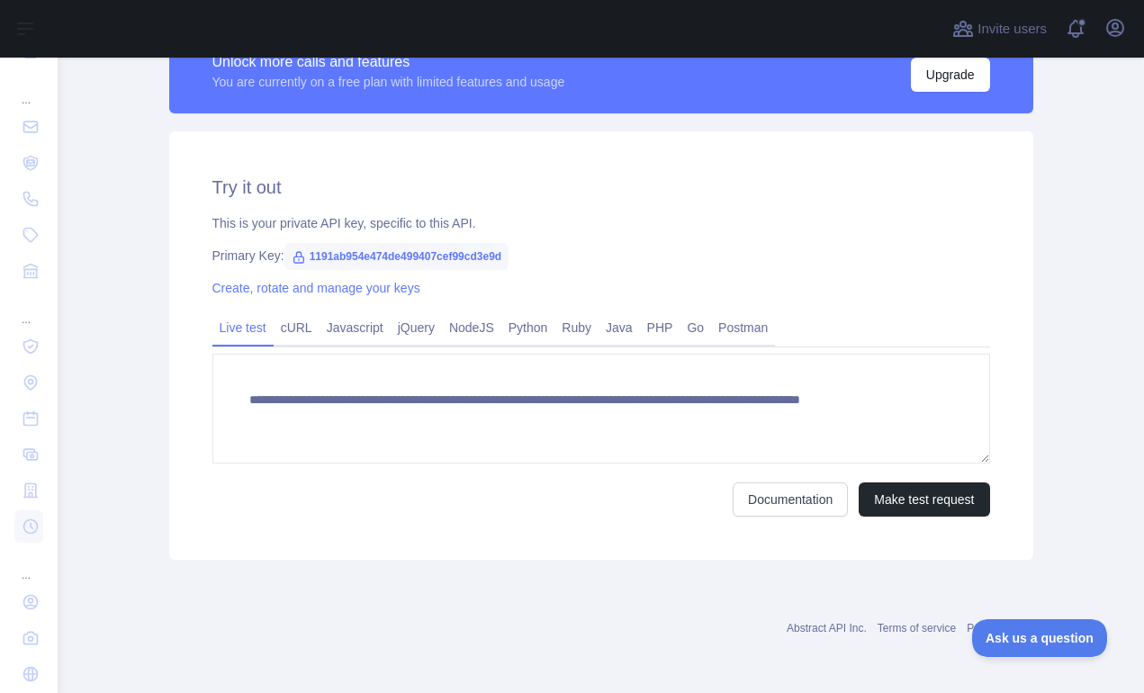 The image size is (1144, 693). I want to click on a: Python, so click(528, 328).